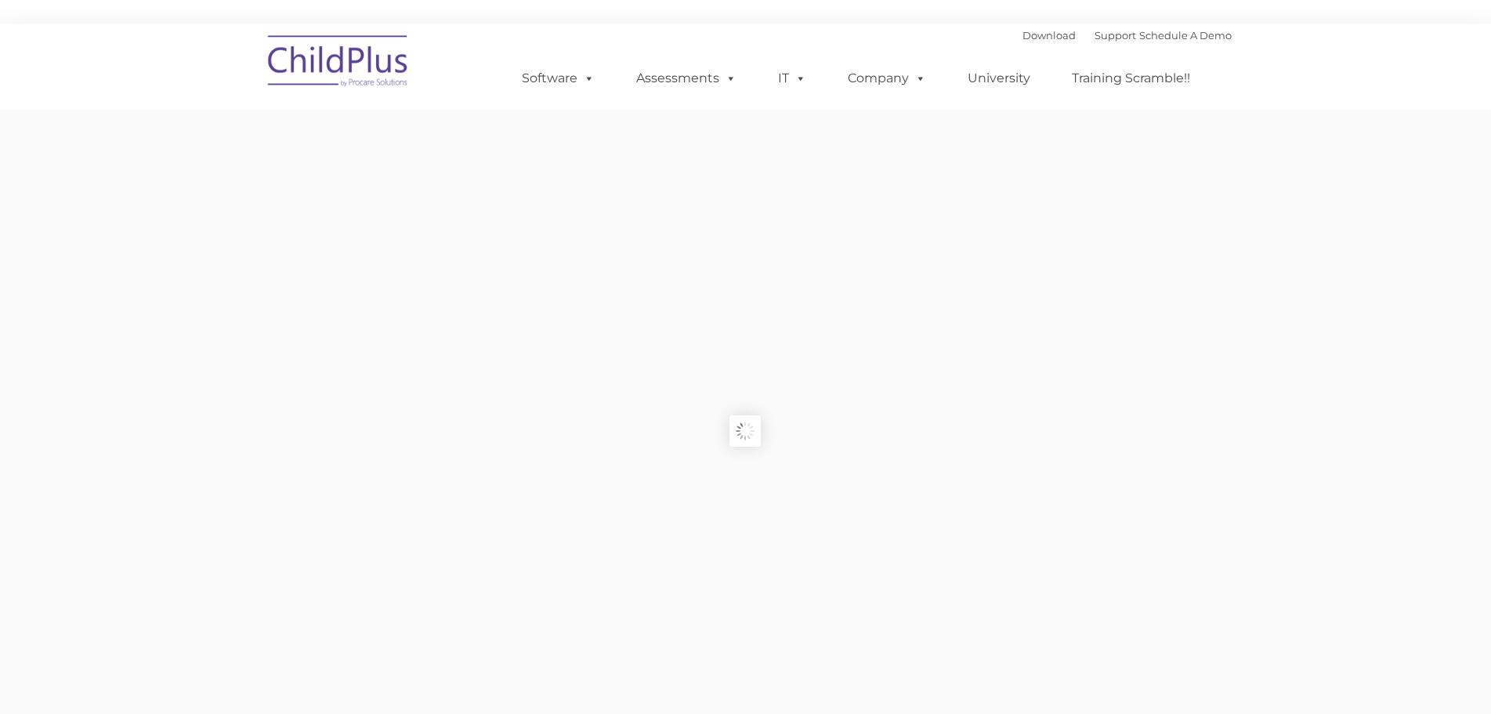 The width and height of the screenshot is (1491, 714). I want to click on a: Download, so click(1049, 35).